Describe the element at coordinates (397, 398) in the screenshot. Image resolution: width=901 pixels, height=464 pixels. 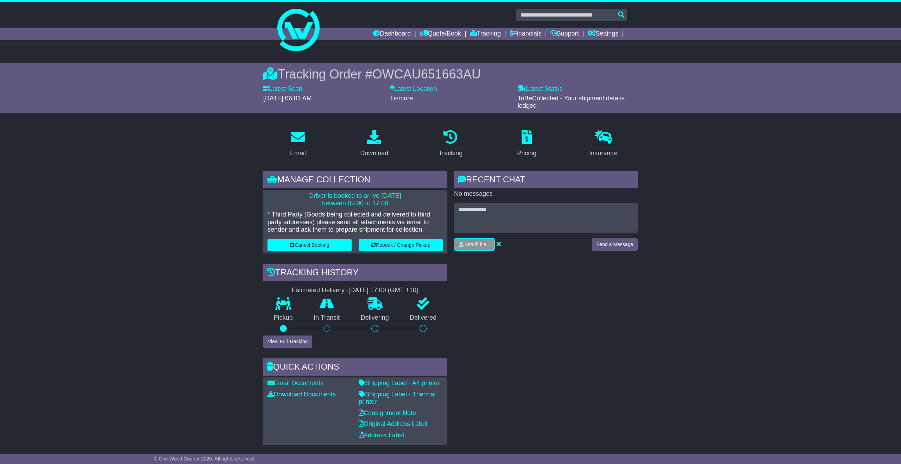
I see `a: Shipping Label - Thermal printer` at that location.